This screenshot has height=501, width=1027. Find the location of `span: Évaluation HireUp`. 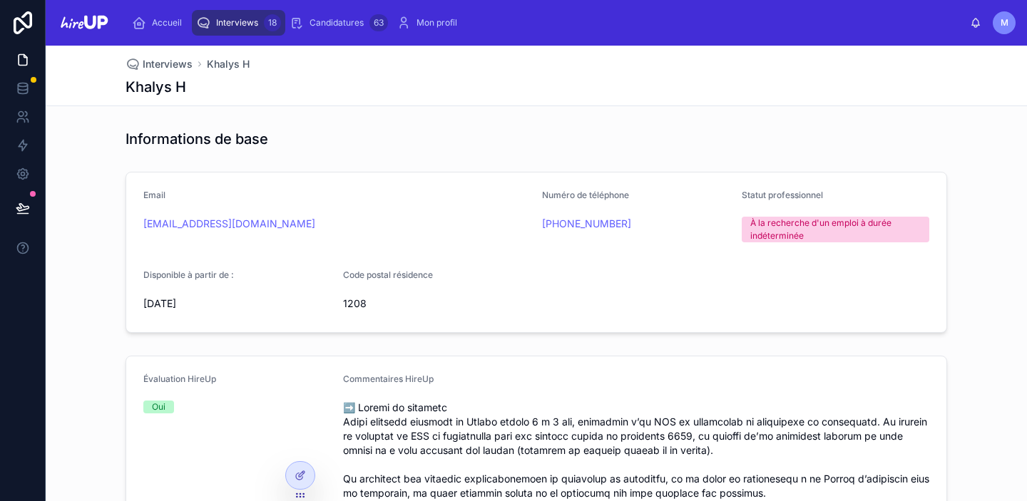

span: Évaluation HireUp is located at coordinates (180, 379).